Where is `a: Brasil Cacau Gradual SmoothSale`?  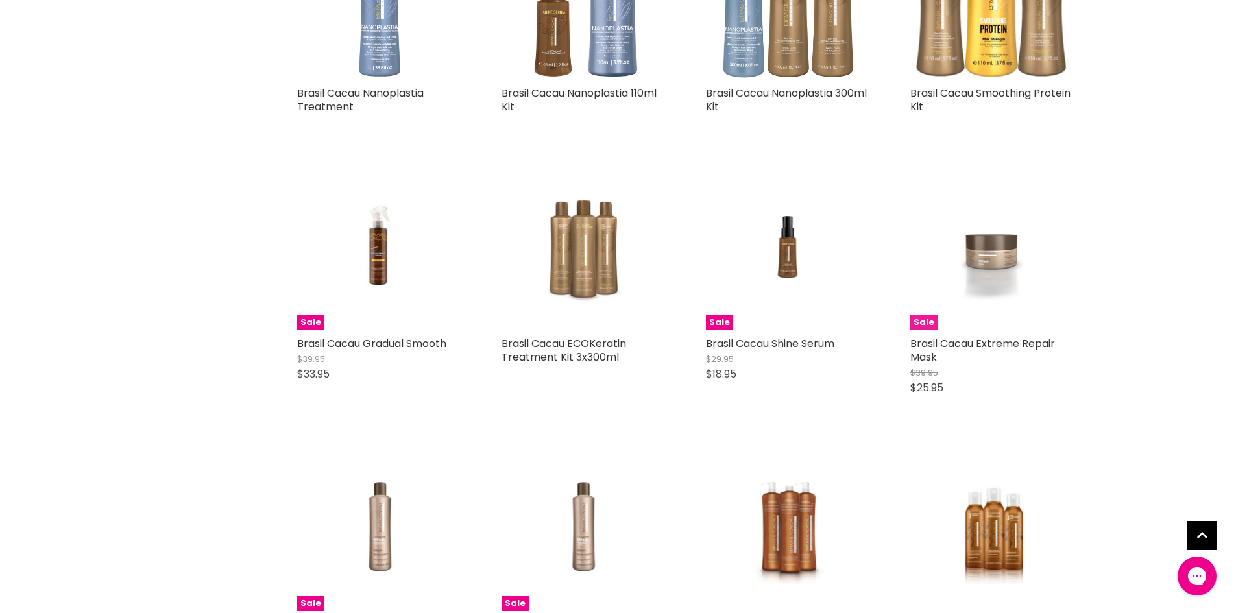 a: Brasil Cacau Gradual SmoothSale is located at coordinates (380, 247).